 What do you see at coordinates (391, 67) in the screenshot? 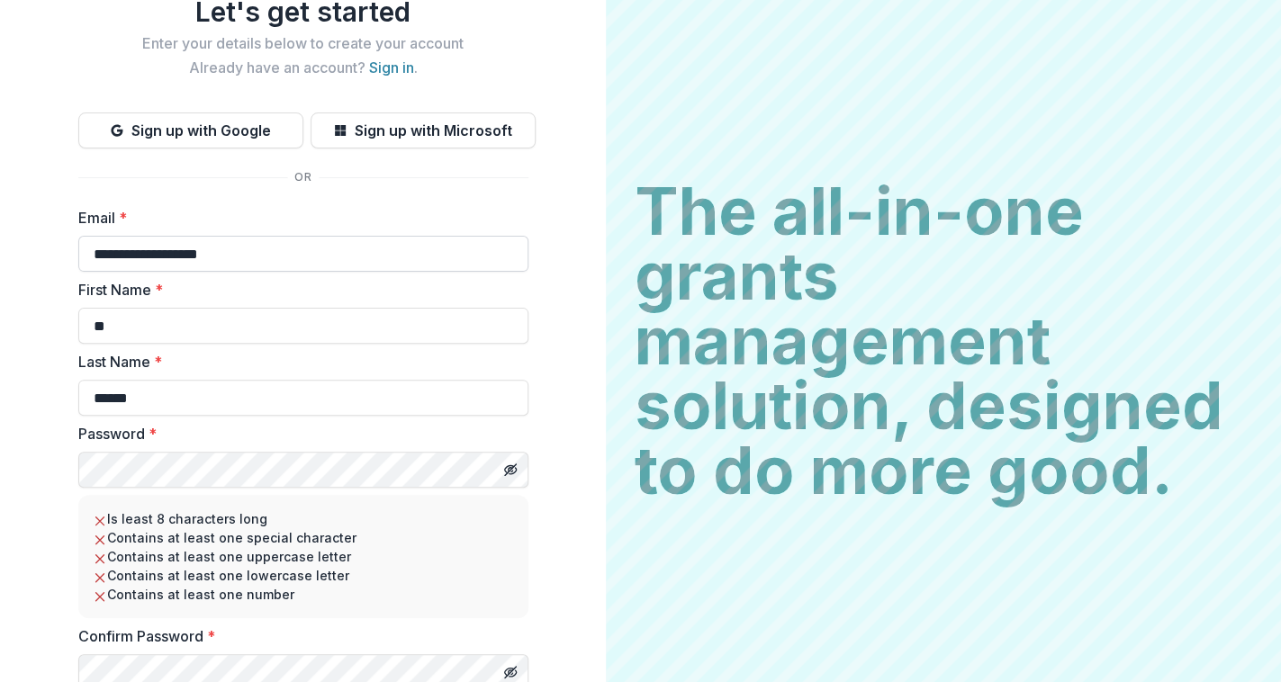
I see `a: Sign in` at bounding box center [391, 67].